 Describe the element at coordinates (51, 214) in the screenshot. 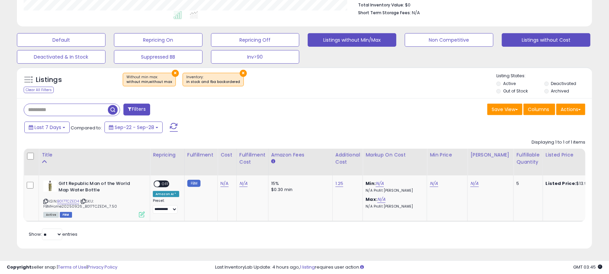

I see `span: All listings currently available for purchase on Amazon` at that location.